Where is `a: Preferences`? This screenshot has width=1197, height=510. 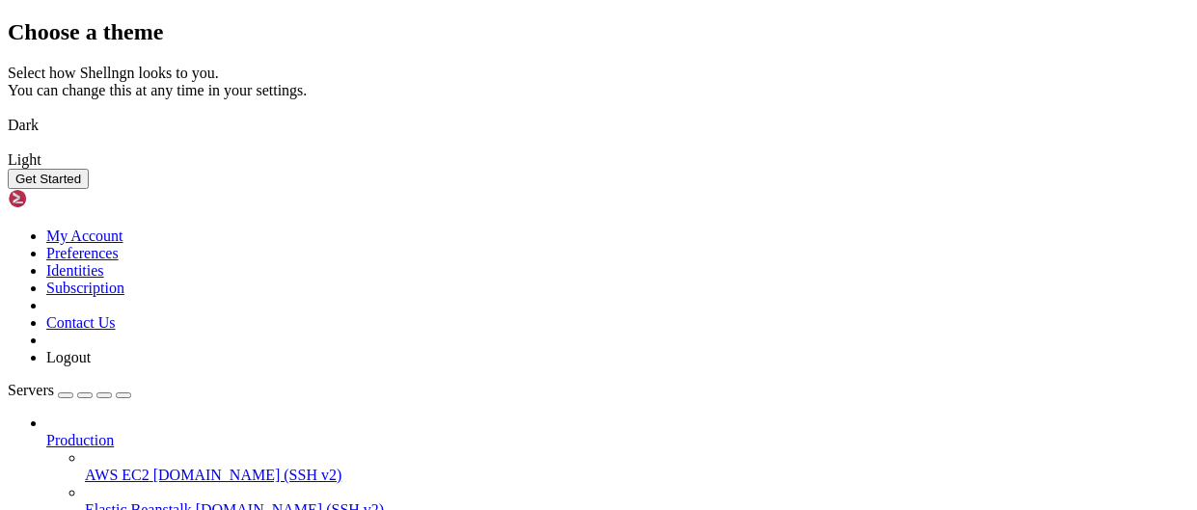 a: Preferences is located at coordinates (82, 253).